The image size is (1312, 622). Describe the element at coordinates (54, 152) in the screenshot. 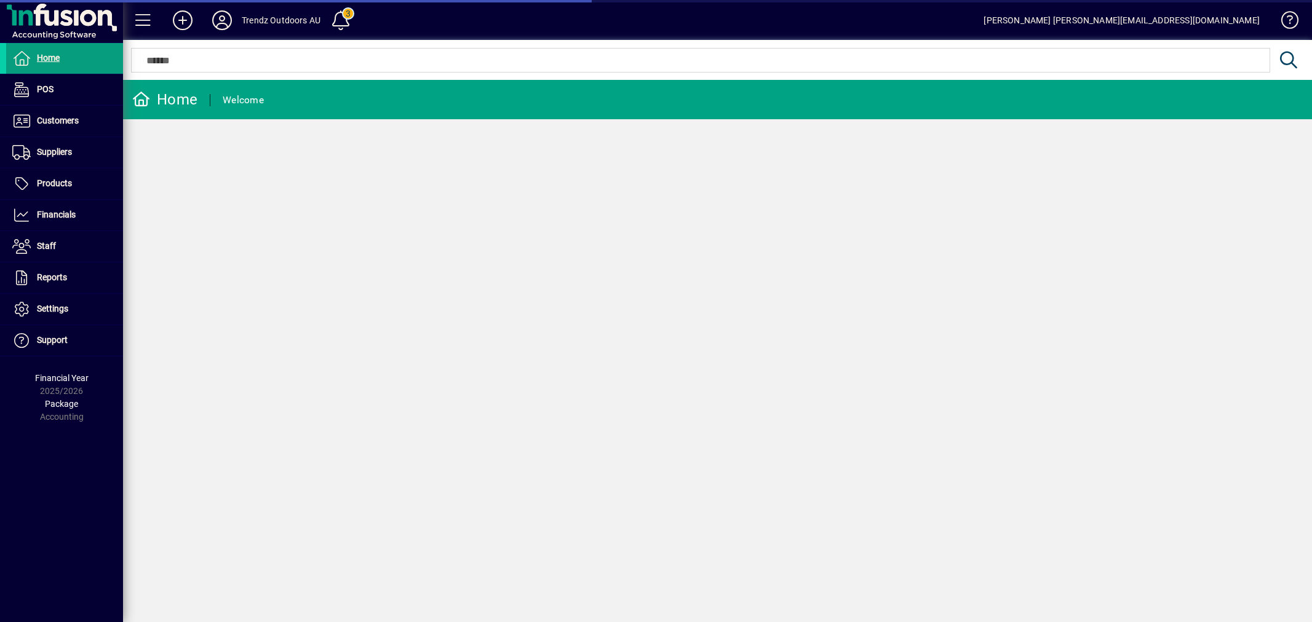

I see `span: Suppliers` at that location.